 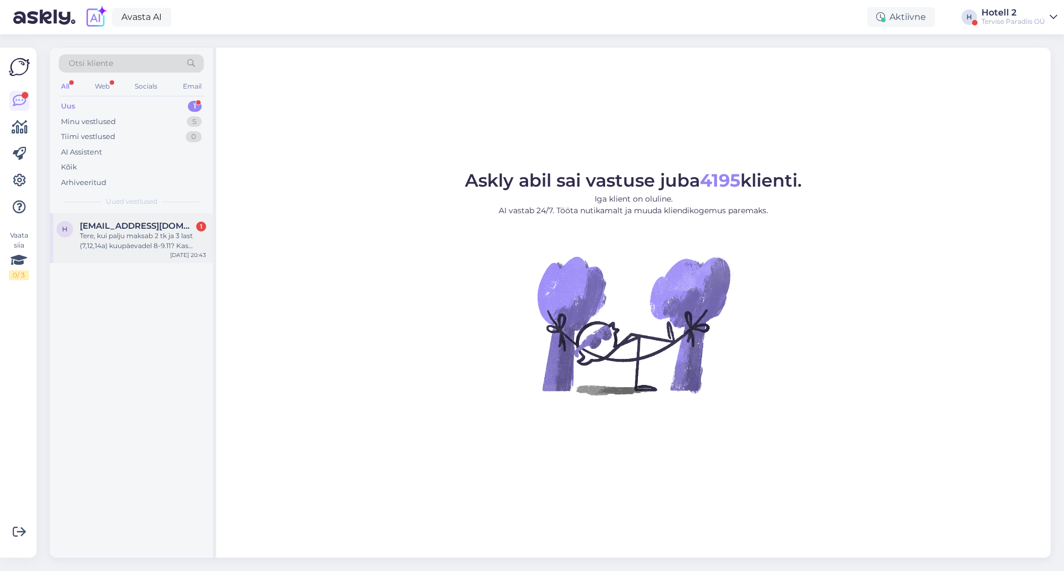 What do you see at coordinates (69, 167) in the screenshot?
I see `div: Kõik` at bounding box center [69, 167].